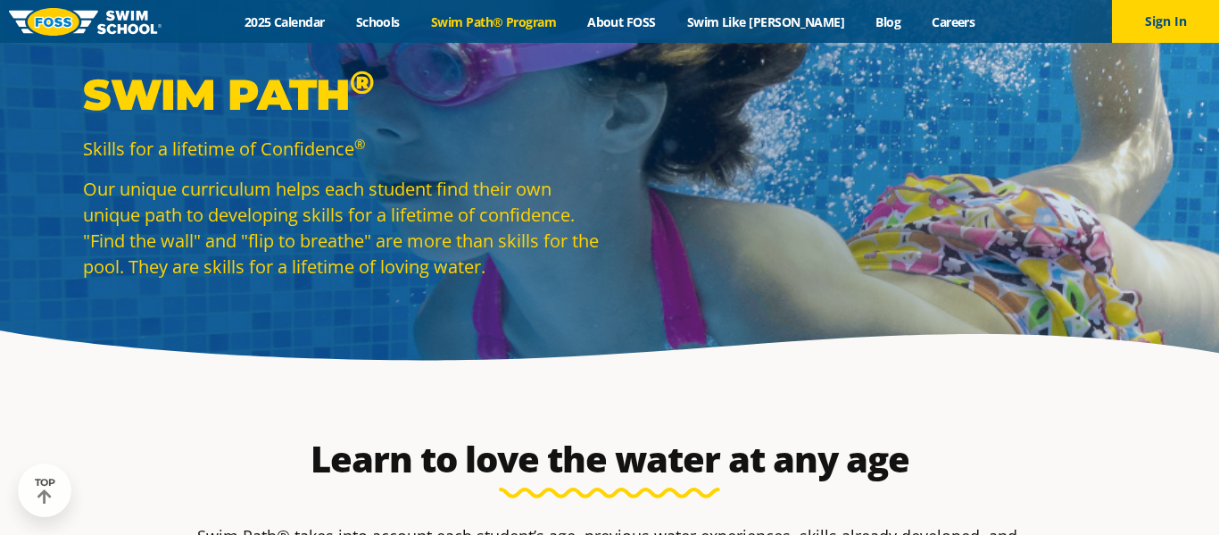  I want to click on a: Schools, so click(378, 21).